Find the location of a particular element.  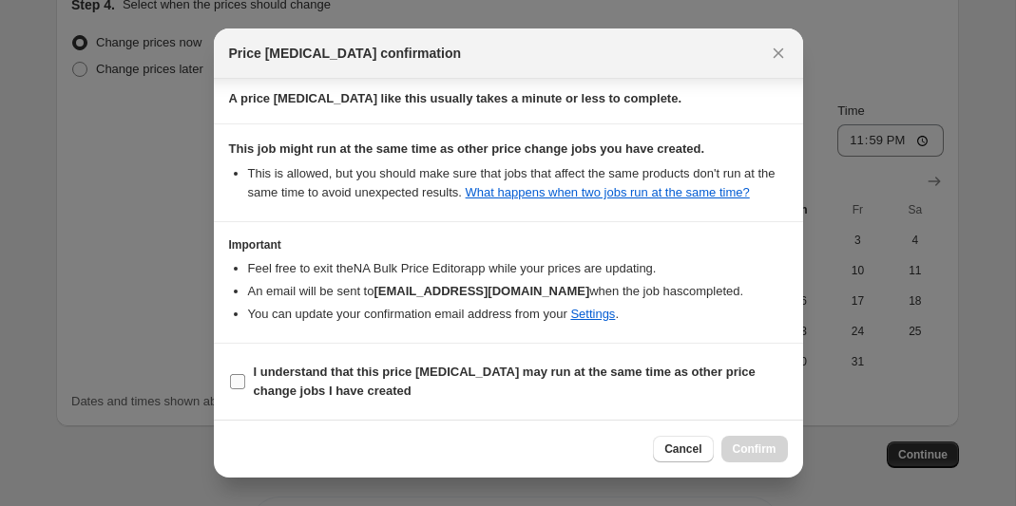

button: Cancel is located at coordinates (682, 449).